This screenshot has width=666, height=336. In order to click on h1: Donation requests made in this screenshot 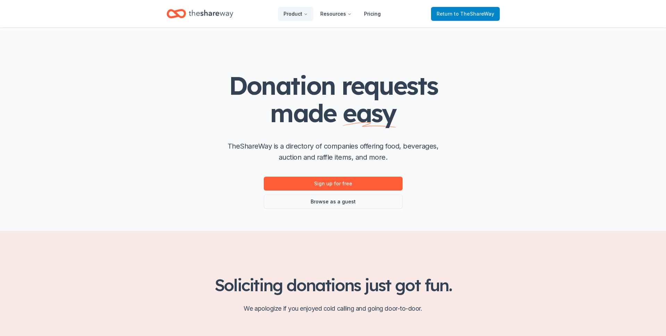, I will do `click(333, 99)`.